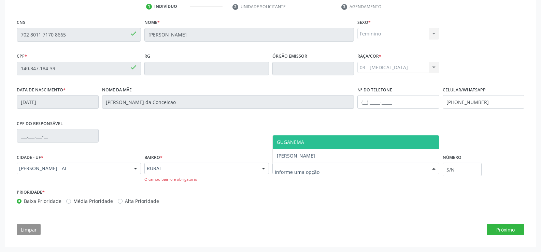 Image resolution: width=541 pixels, height=252 pixels. What do you see at coordinates (291, 142) in the screenshot?
I see `span: GUGANEMA` at bounding box center [291, 142].